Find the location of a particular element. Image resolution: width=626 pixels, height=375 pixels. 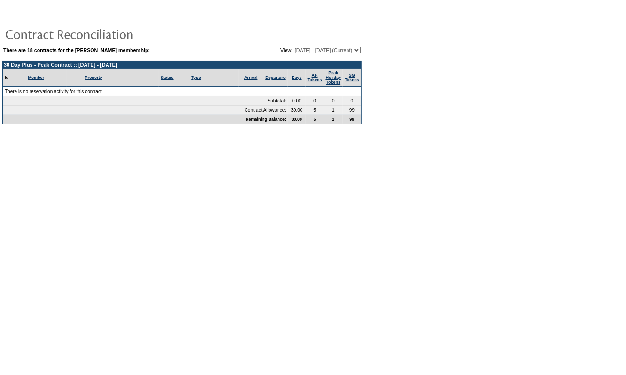

td: Subtotal: is located at coordinates (145, 101).